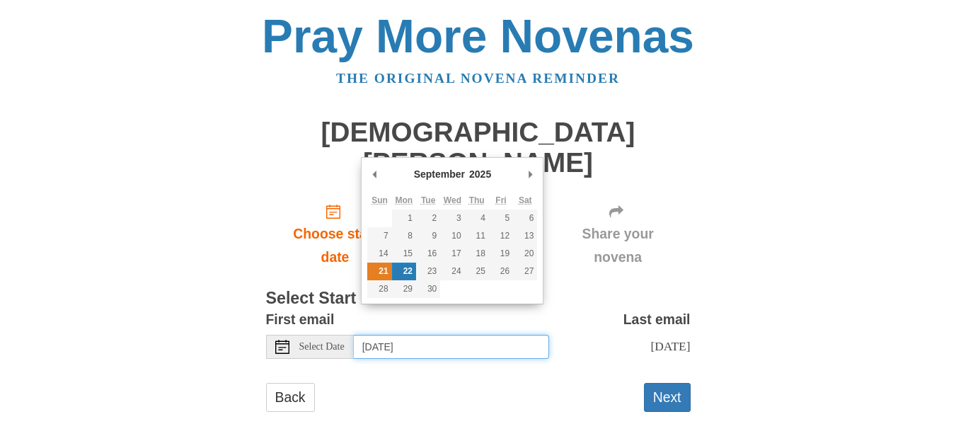 The width and height of the screenshot is (956, 424). Describe the element at coordinates (379, 271) in the screenshot. I see `button: 21` at that location.